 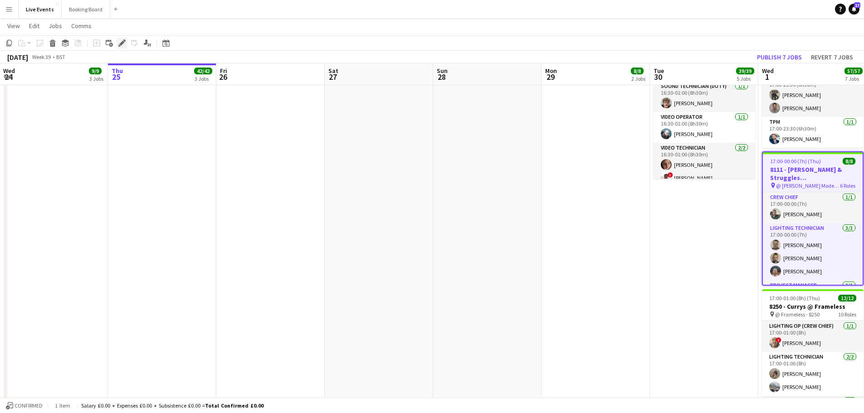 I want to click on span: Fri, so click(x=224, y=71).